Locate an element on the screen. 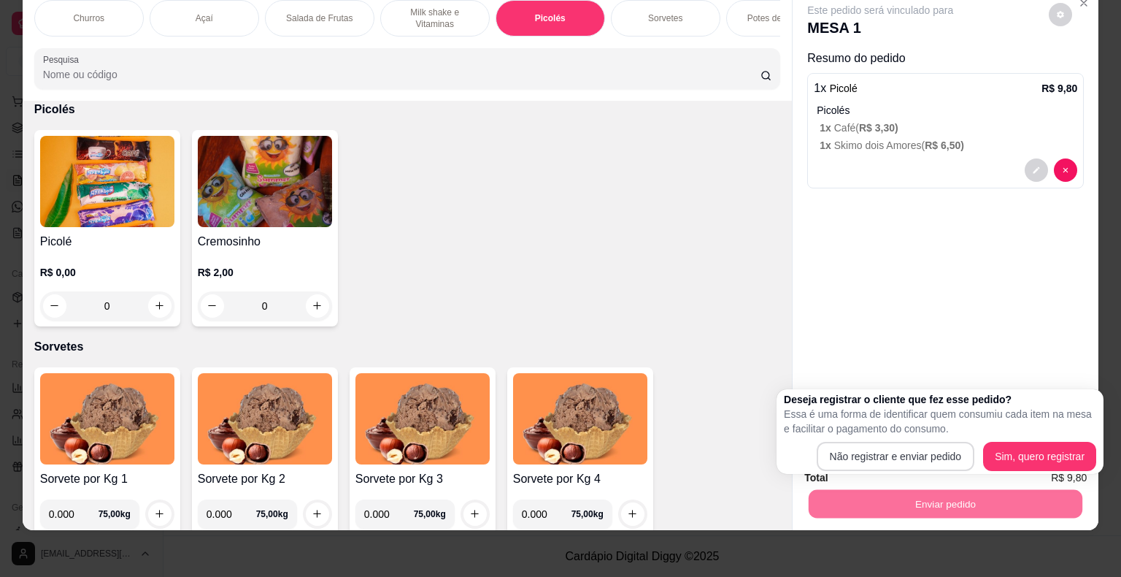  button: Não registrar e enviar pedido is located at coordinates (895, 456).